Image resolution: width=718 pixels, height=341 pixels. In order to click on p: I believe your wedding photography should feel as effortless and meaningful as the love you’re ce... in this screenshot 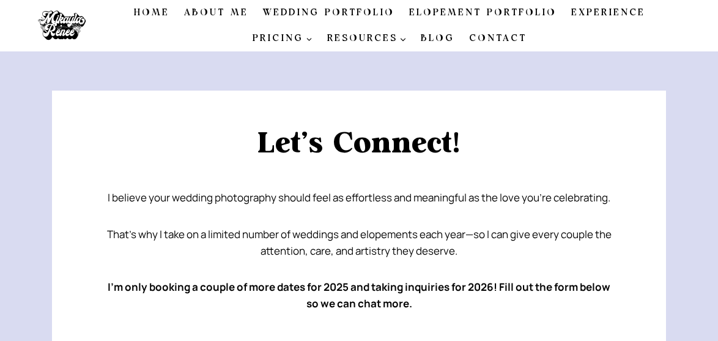, I will do `click(359, 189)`.